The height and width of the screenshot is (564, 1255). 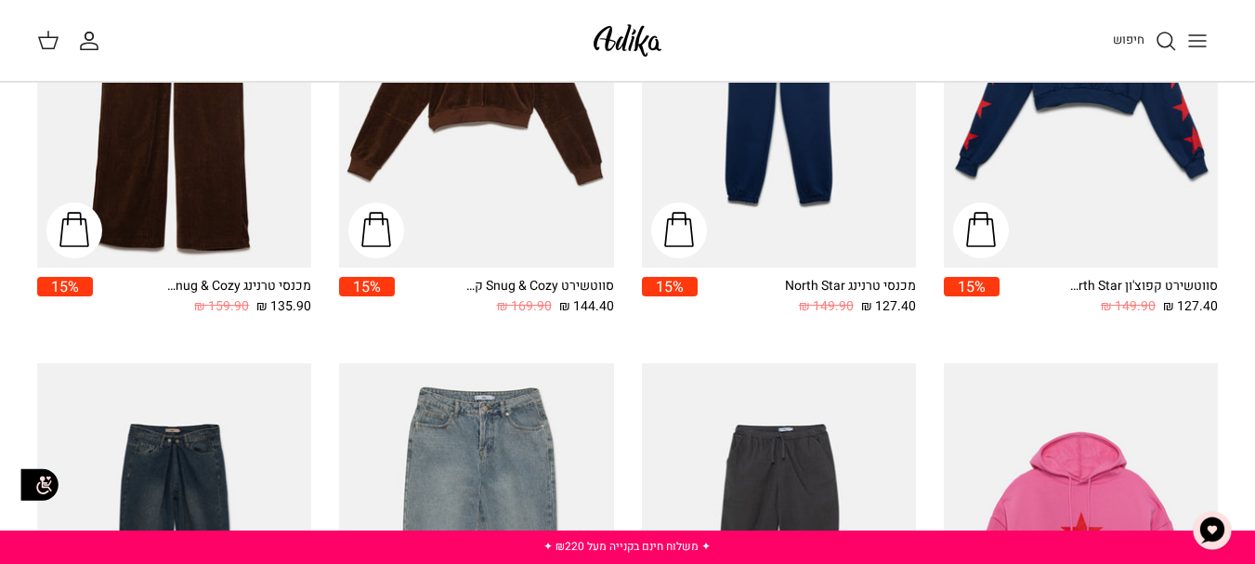 I want to click on span: 169.90 ₪, so click(x=524, y=307).